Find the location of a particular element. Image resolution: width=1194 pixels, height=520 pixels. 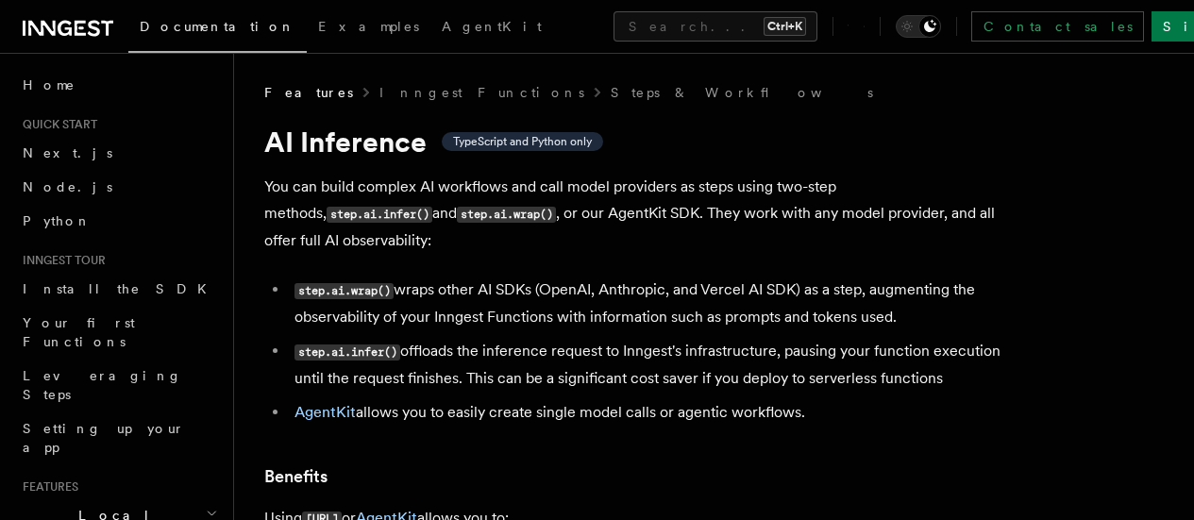

span: Documentation is located at coordinates (217, 26).